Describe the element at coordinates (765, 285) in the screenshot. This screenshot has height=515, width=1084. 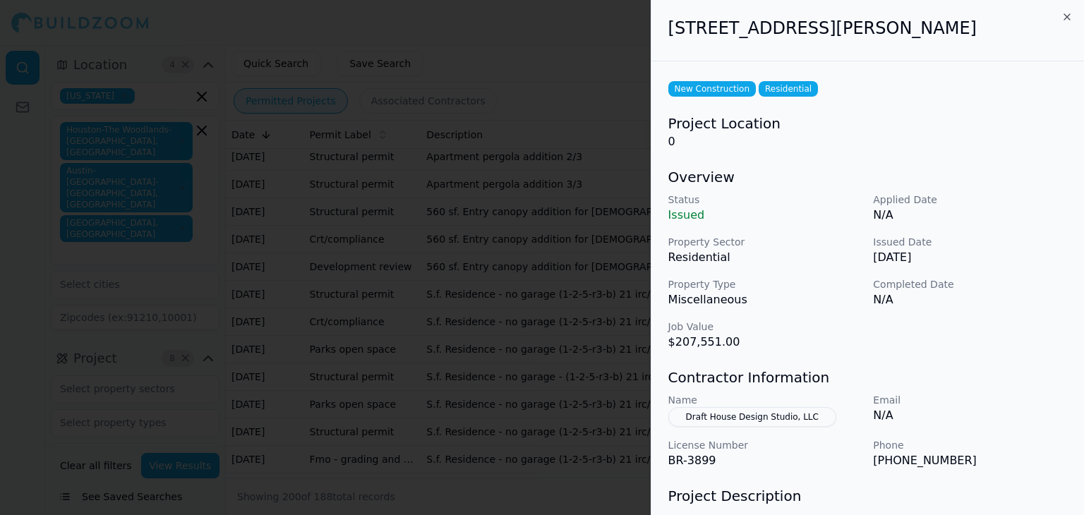
I see `p: Property Type` at that location.